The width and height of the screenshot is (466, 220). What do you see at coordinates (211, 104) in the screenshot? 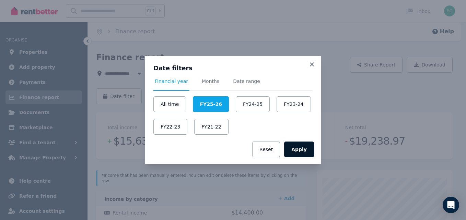
I see `button: FY25-26` at bounding box center [211, 104].